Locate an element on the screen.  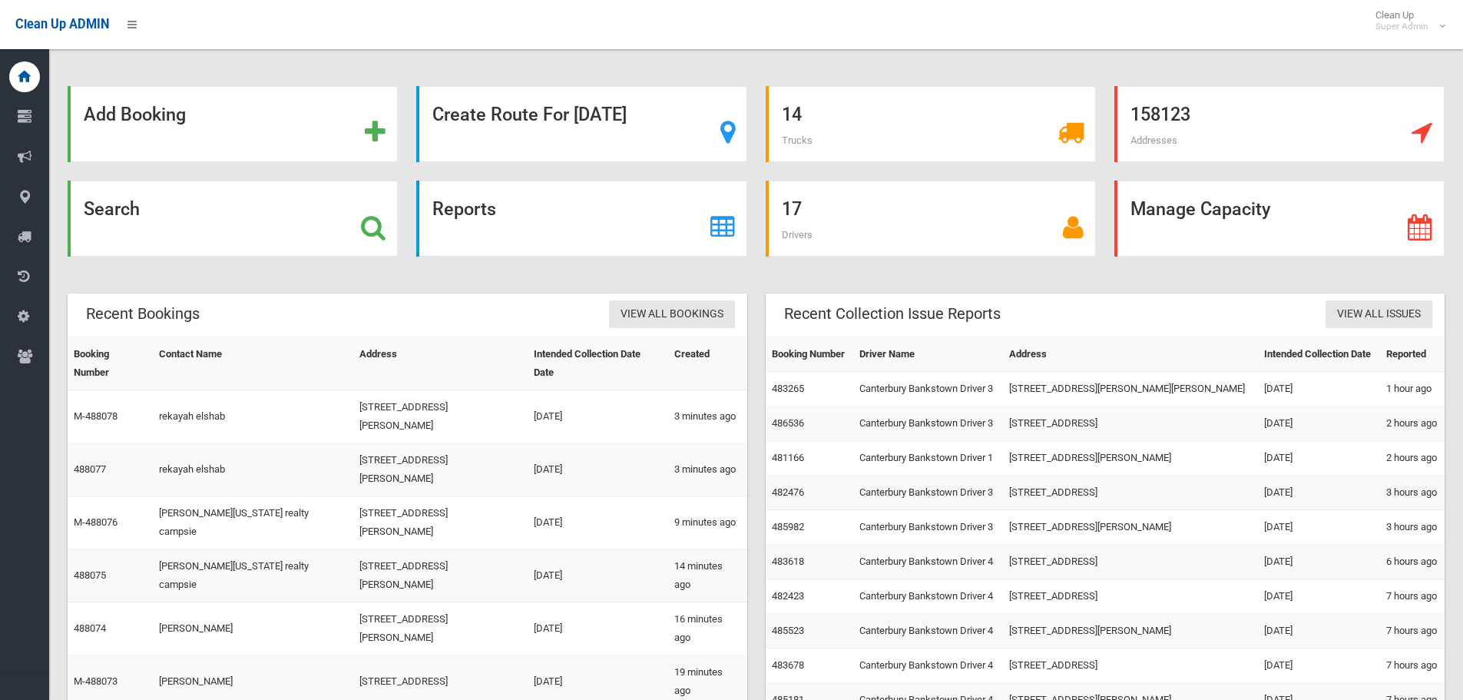
a: 485982 is located at coordinates (788, 526).